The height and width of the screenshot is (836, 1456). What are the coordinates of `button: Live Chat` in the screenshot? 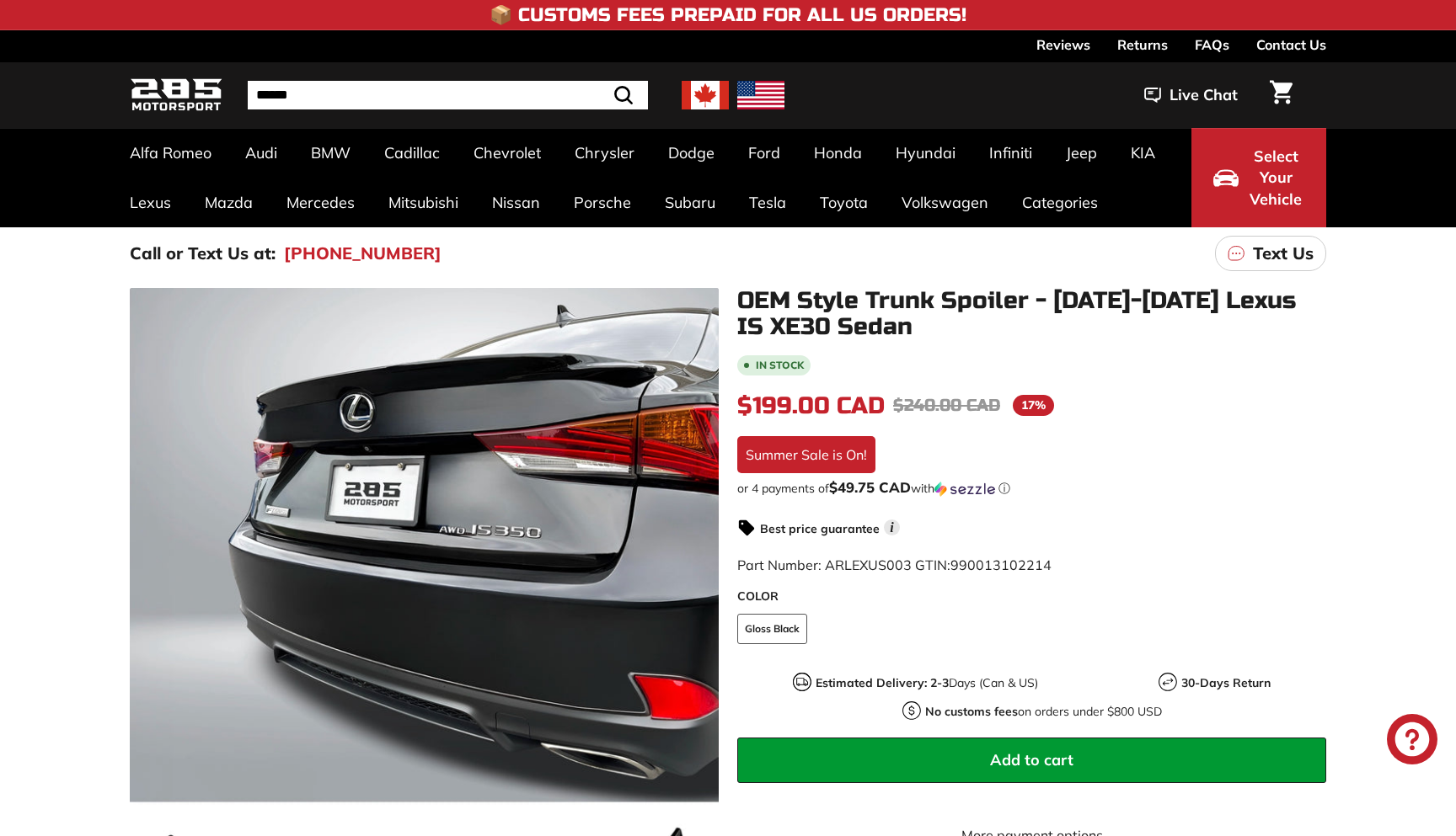 It's located at (1191, 95).